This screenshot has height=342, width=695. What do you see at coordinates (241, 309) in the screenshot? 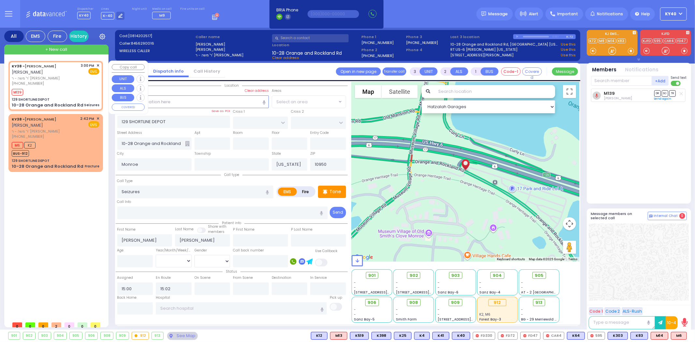
I see `input: Search hospital` at bounding box center [241, 309].